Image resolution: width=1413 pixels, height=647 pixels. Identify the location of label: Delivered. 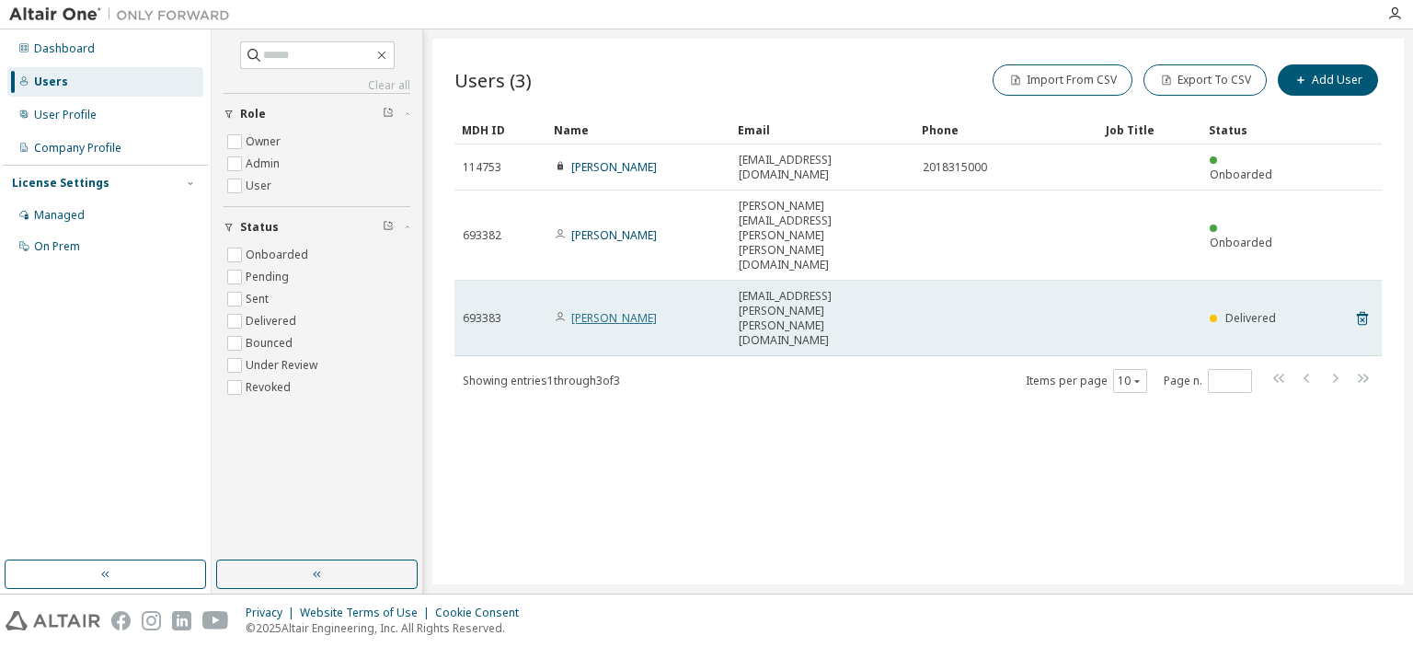
(272, 321).